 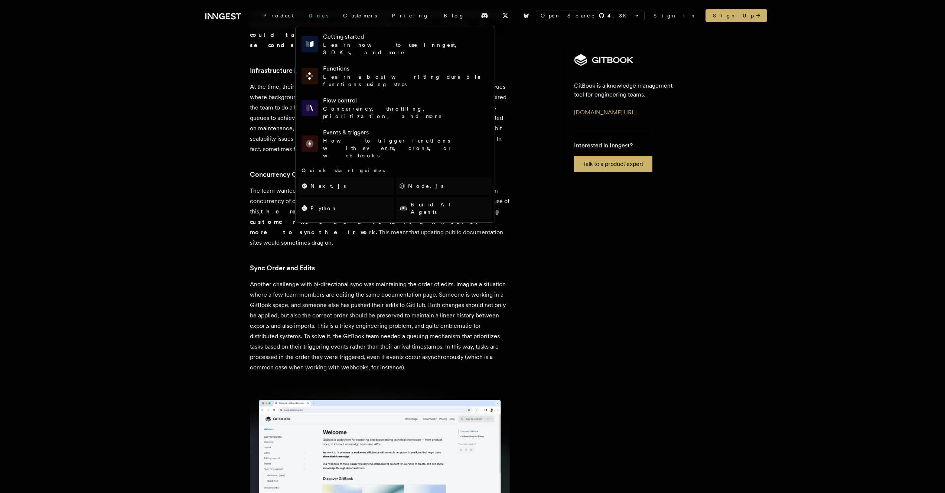 I want to click on a: Events & triggersHow to trigger functions with events, crons, or webhooks, so click(x=395, y=144).